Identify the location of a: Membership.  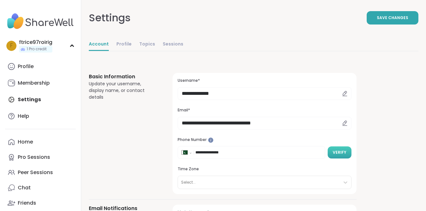
(40, 83).